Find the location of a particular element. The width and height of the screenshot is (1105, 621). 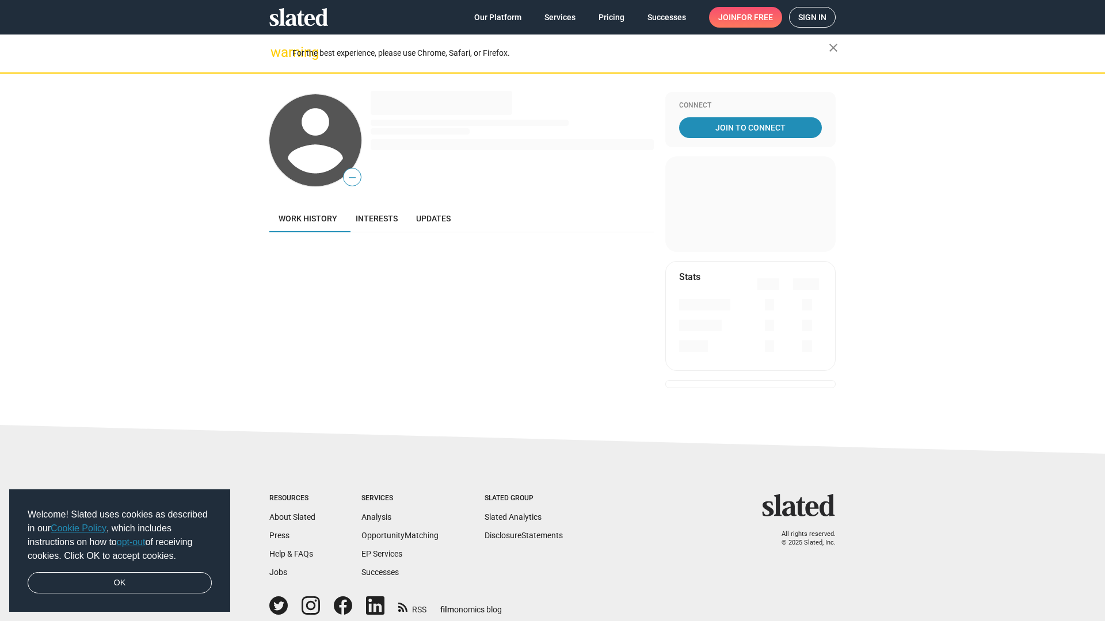

span: Join is located at coordinates (745, 17).